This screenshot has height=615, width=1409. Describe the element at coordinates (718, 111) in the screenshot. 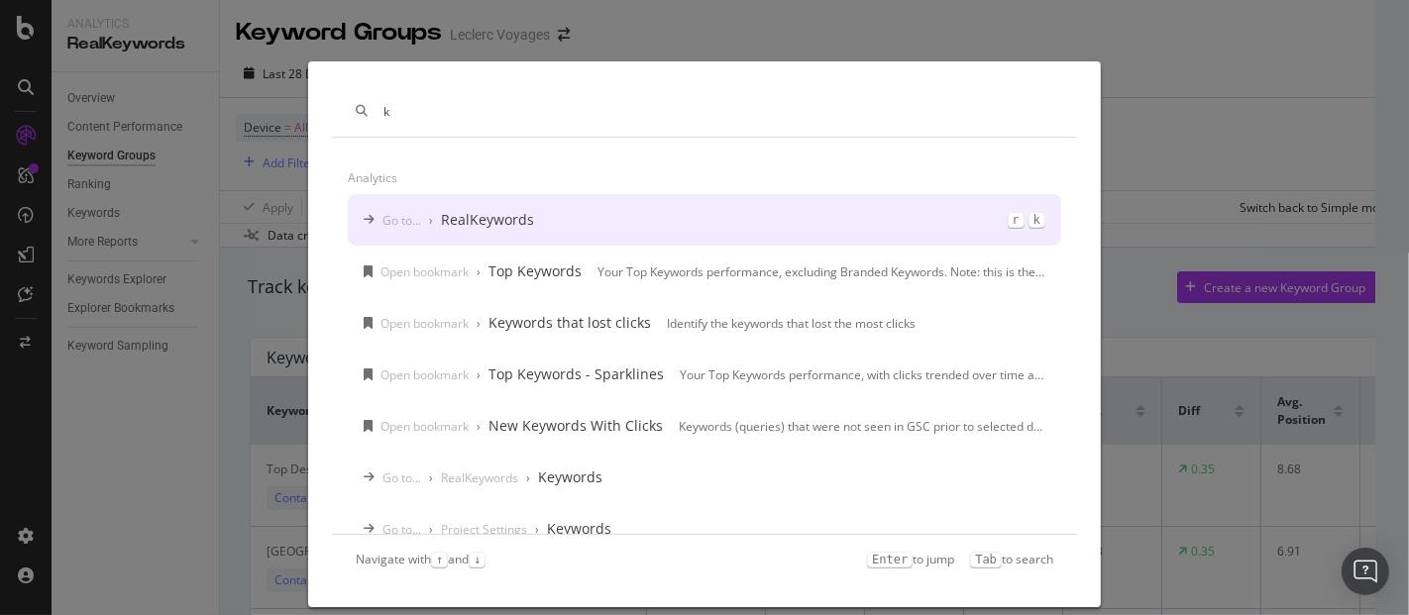

I see `input: Type a command or search…` at that location.